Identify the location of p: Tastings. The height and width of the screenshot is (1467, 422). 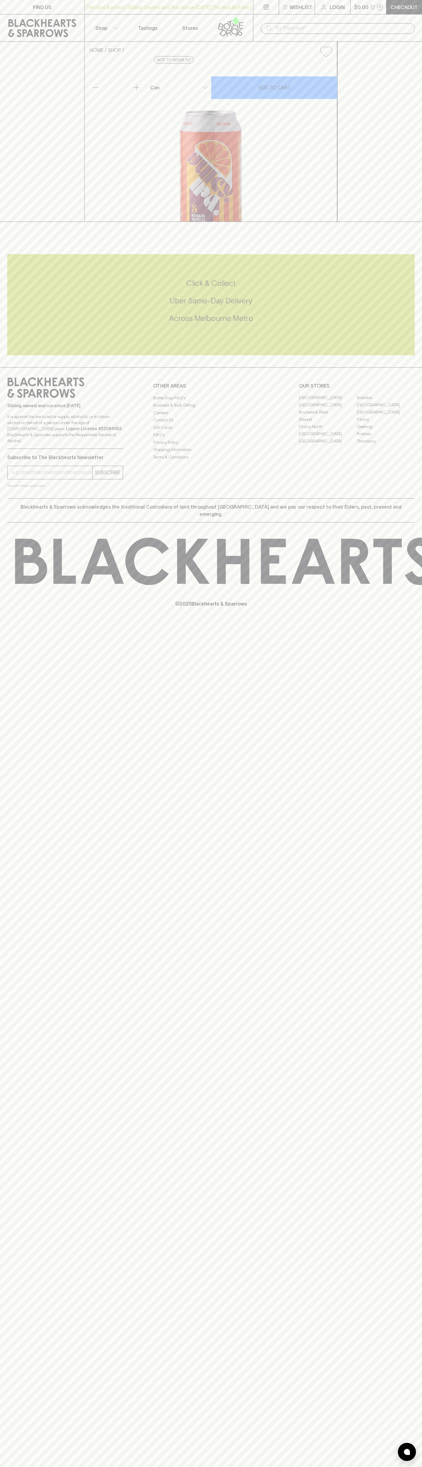
(148, 28).